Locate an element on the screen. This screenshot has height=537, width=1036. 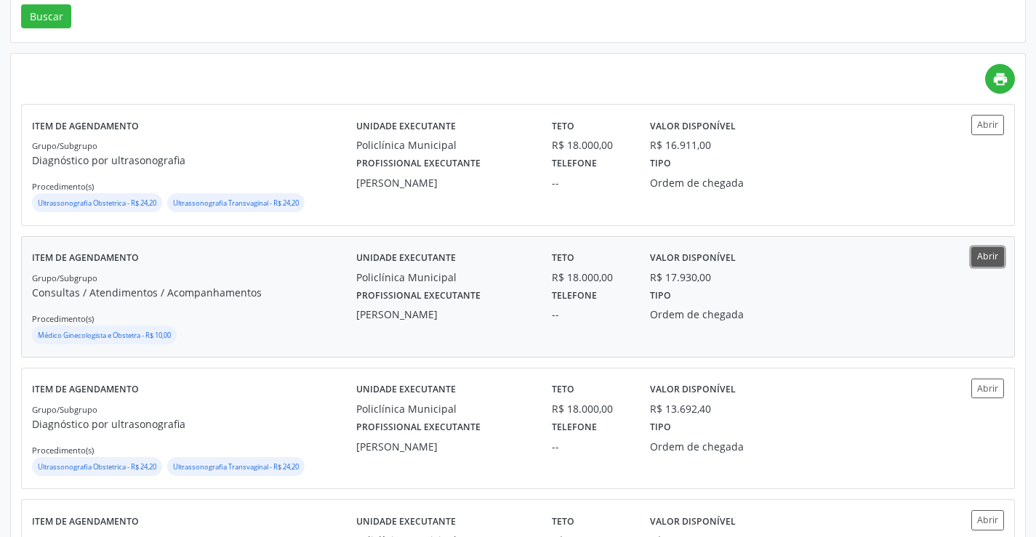
button: Buscar is located at coordinates (46, 17).